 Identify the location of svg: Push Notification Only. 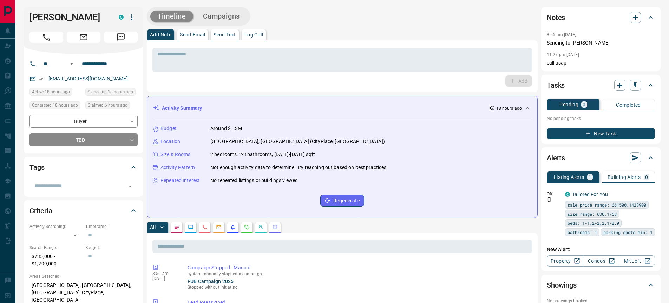
(549, 200).